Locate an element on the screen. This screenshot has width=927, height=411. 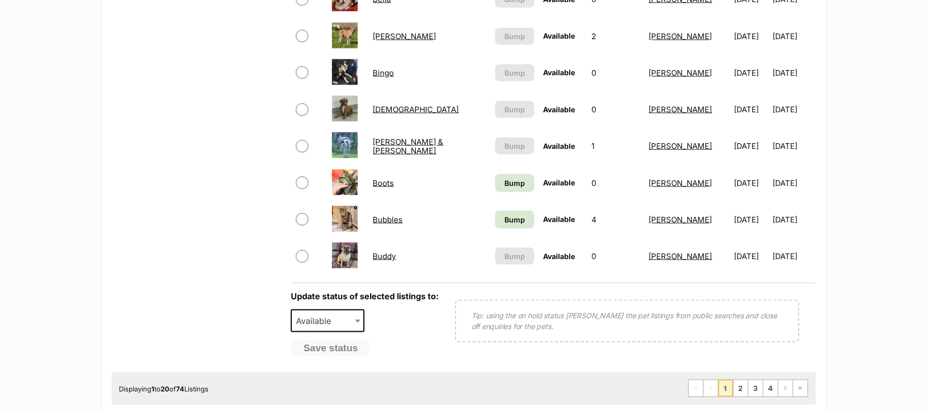
a: Boots is located at coordinates (384, 183).